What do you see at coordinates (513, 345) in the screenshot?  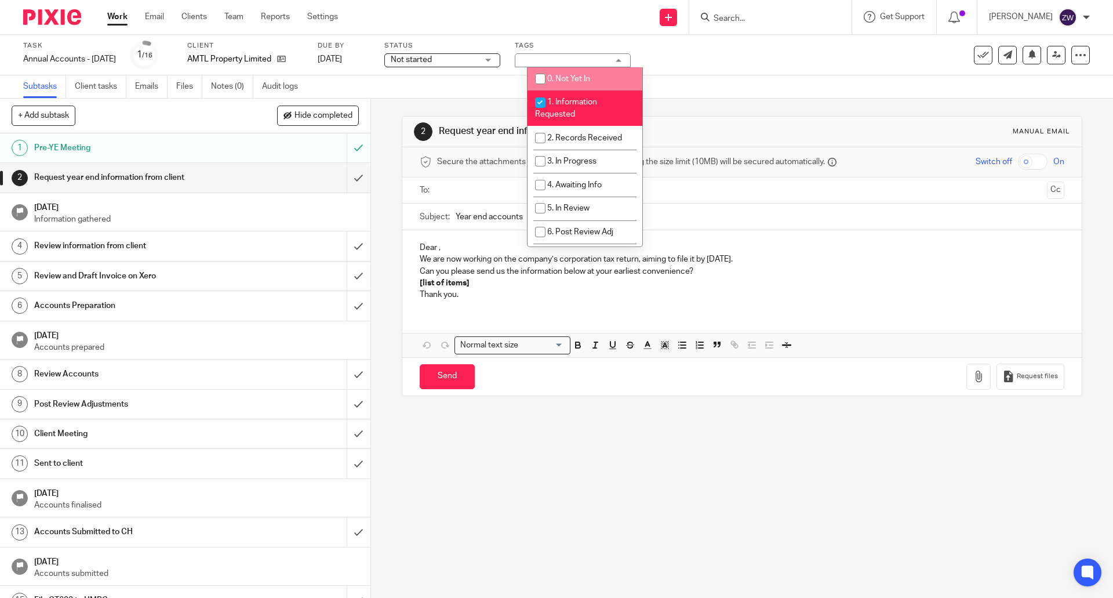 I see `div: Search for option` at bounding box center [513, 345].